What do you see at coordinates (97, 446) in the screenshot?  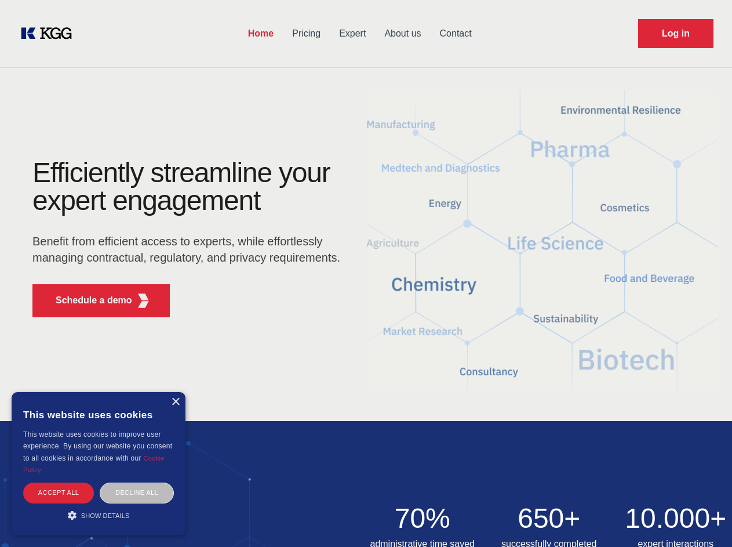 I see `span: This website uses cookies to improve user experience. By using our website you consent to all coo...` at bounding box center [97, 446].